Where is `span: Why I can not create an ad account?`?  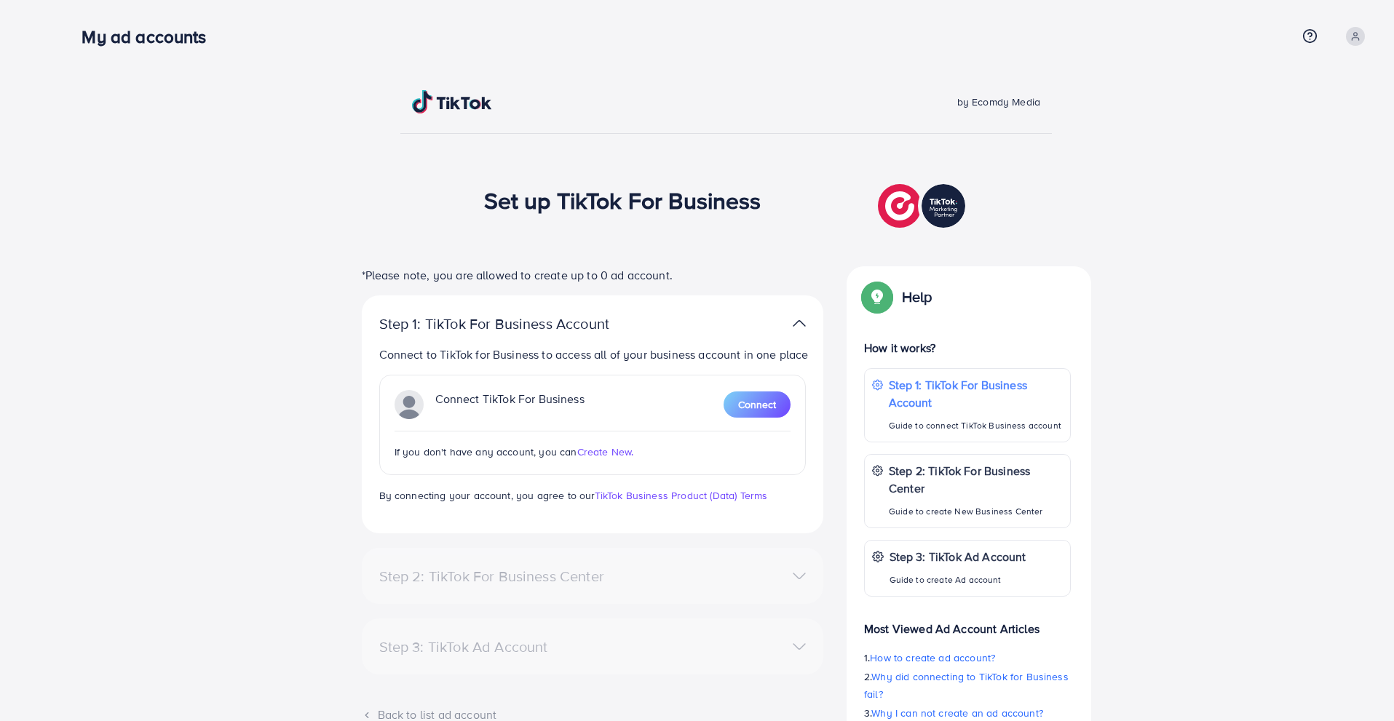
span: Why I can not create an ad account? is located at coordinates (957, 713).